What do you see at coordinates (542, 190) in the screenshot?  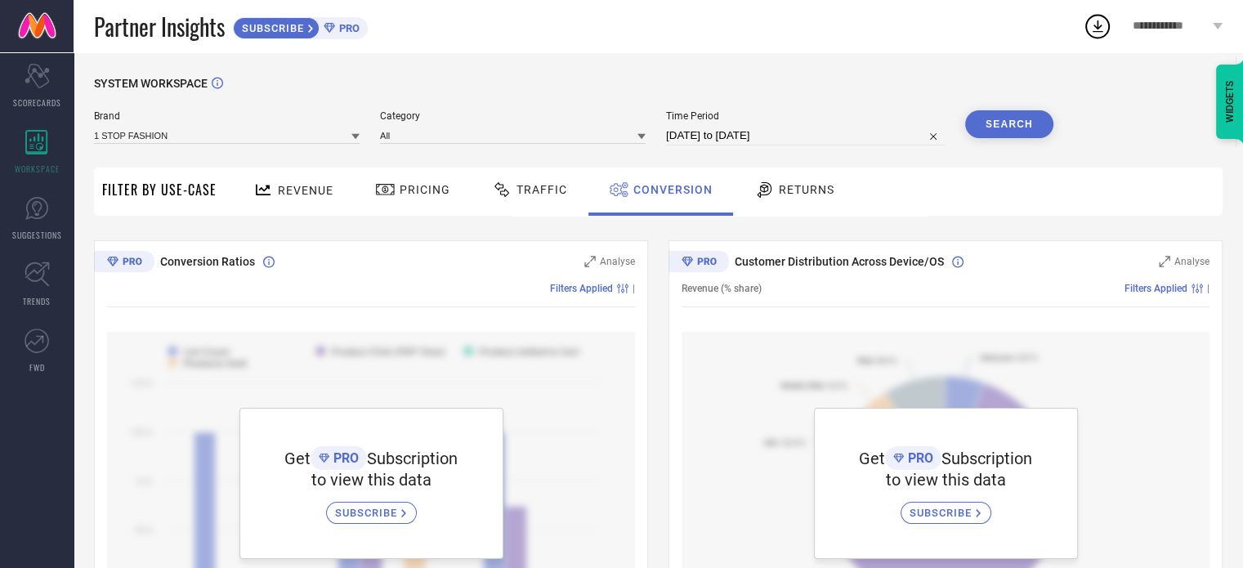 I see `span: Traffic` at bounding box center [542, 190].